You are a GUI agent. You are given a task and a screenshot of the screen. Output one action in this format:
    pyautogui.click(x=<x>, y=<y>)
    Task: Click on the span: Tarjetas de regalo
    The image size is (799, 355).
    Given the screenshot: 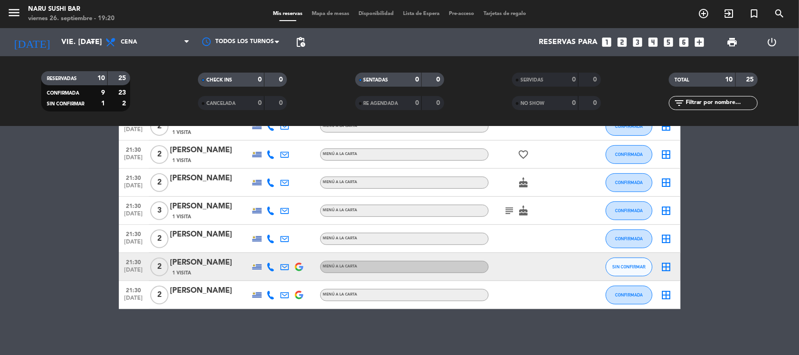 What is the action you would take?
    pyautogui.click(x=504, y=14)
    